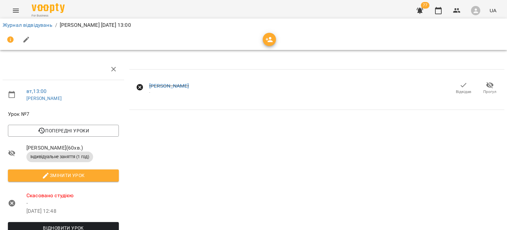 This screenshot has width=507, height=230. What do you see at coordinates (48, 8) in the screenshot?
I see `img: Voopty Logo` at bounding box center [48, 8].